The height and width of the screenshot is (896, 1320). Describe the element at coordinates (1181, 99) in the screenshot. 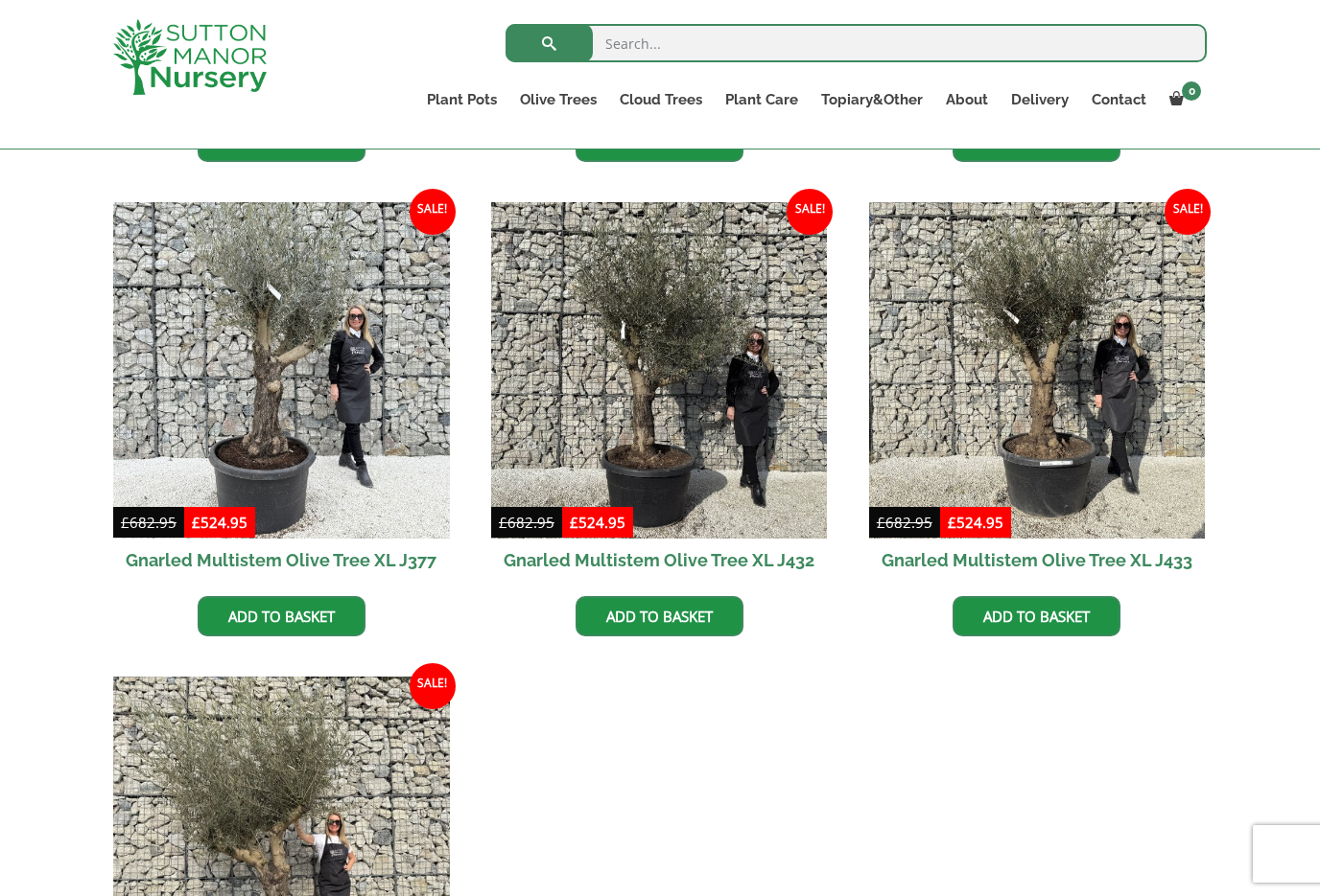

I see `a: 0` at that location.